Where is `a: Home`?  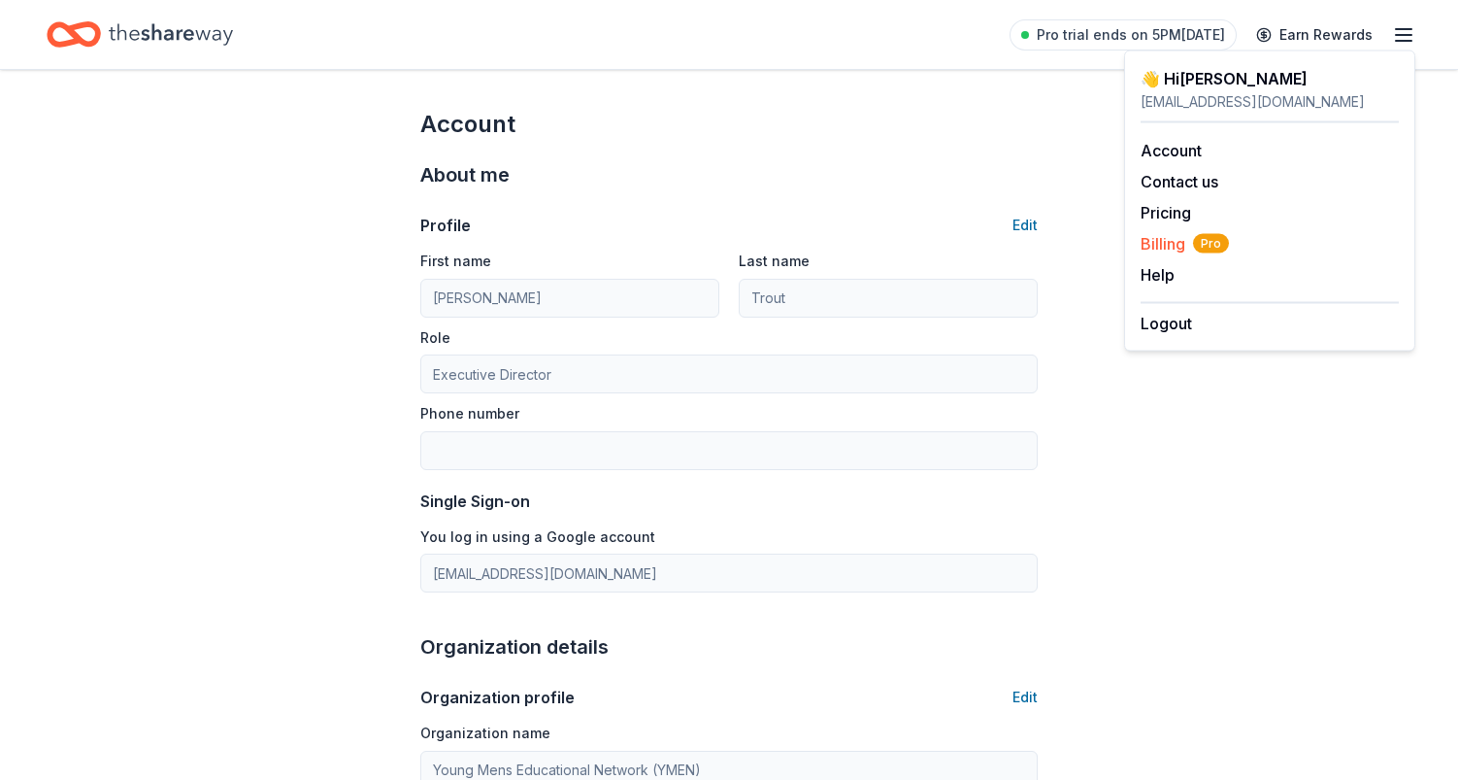 a: Home is located at coordinates (140, 34).